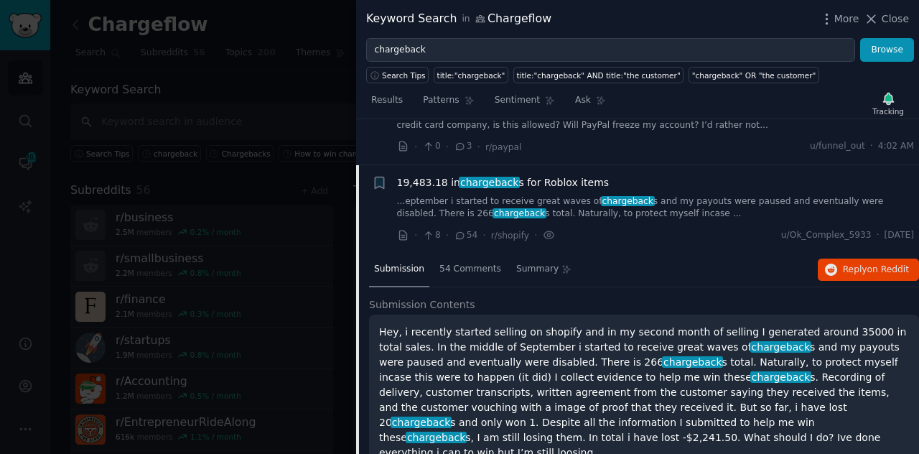 This screenshot has width=919, height=454. What do you see at coordinates (888, 111) in the screenshot?
I see `div: Tracking` at bounding box center [888, 111].